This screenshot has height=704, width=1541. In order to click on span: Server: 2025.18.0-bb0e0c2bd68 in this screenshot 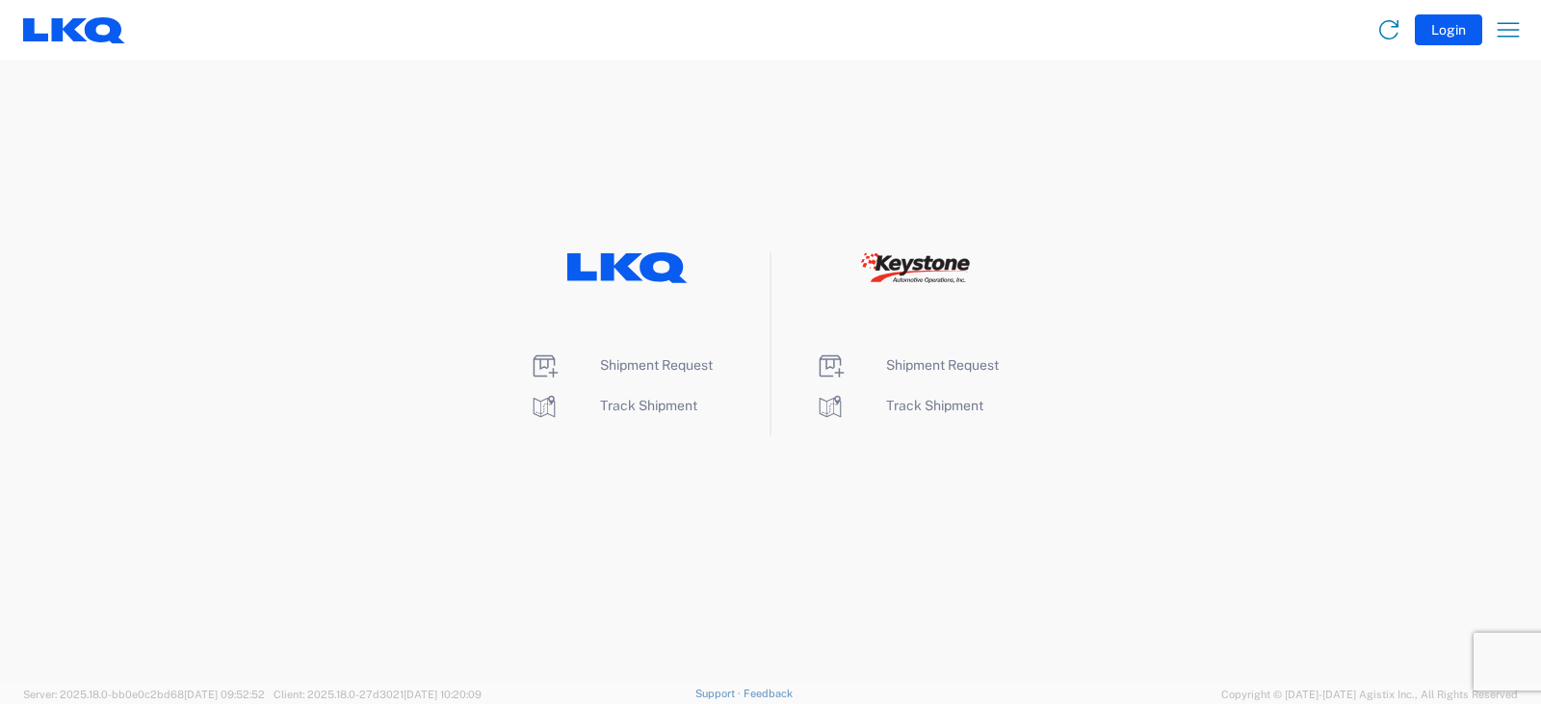, I will do `click(144, 695)`.